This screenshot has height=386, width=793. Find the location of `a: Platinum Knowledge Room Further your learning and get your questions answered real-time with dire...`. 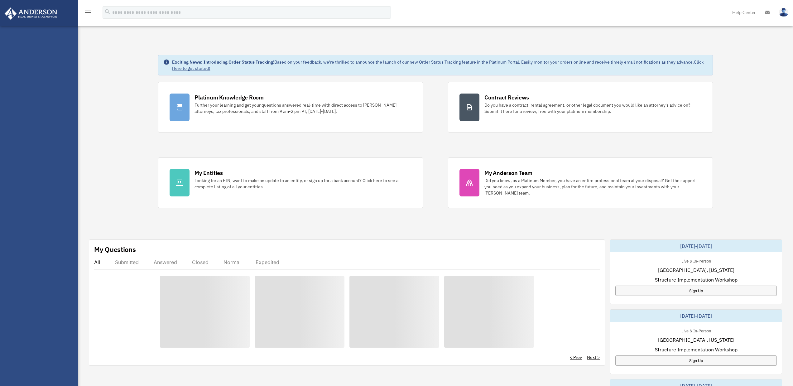

a: Platinum Knowledge Room Further your learning and get your questions answered real-time with dire... is located at coordinates (291, 107).